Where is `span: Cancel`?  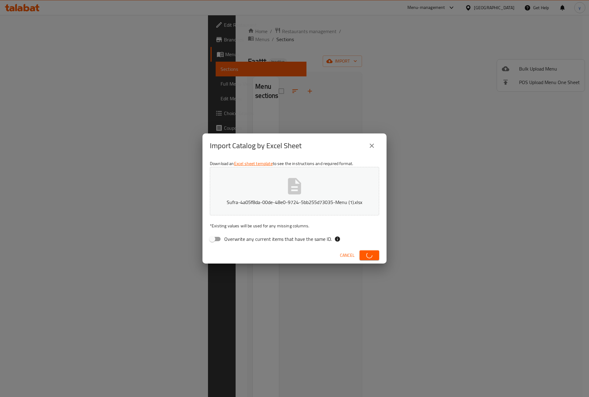 span: Cancel is located at coordinates (347, 255).